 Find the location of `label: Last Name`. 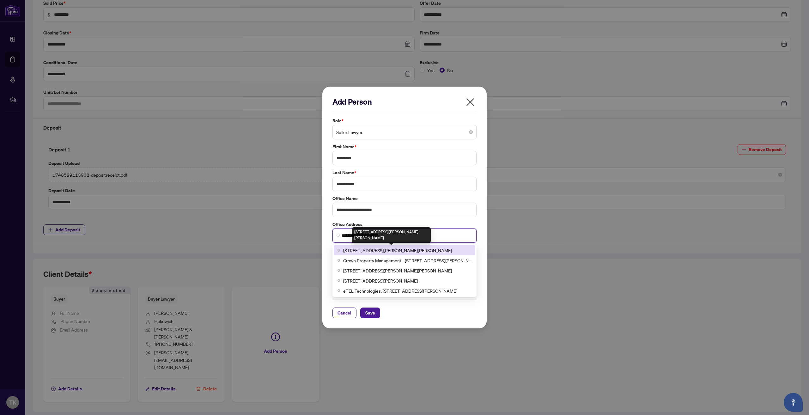

label: Last Name is located at coordinates (404, 172).